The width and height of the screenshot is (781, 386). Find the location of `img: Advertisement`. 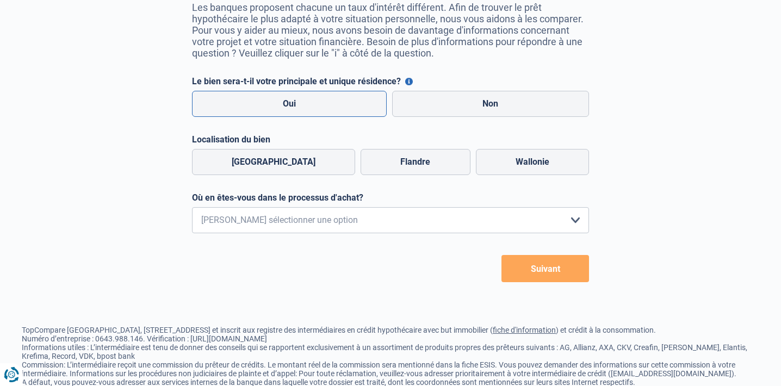

img: Advertisement is located at coordinates (3, 283).